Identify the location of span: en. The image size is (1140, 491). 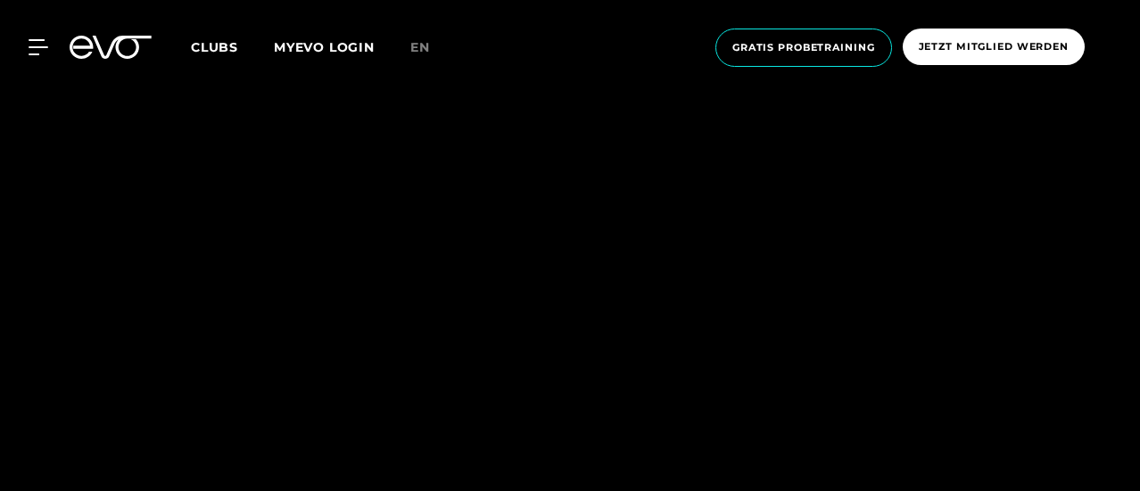
(420, 47).